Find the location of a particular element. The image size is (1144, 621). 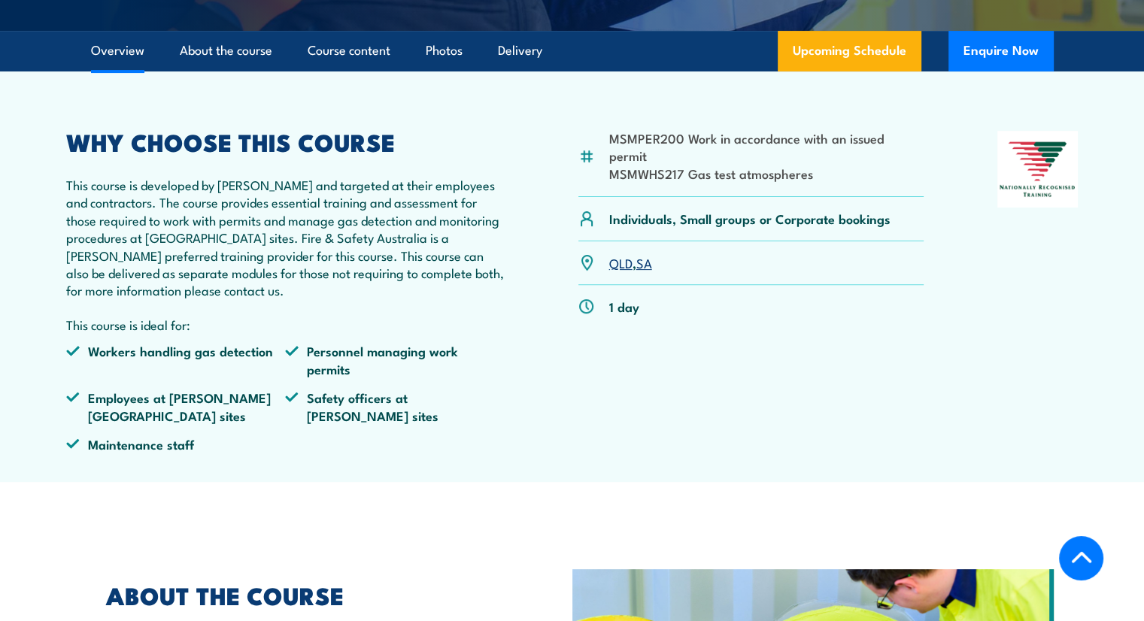

p: Individuals, Small groups or Corporate bookings is located at coordinates (750, 218).